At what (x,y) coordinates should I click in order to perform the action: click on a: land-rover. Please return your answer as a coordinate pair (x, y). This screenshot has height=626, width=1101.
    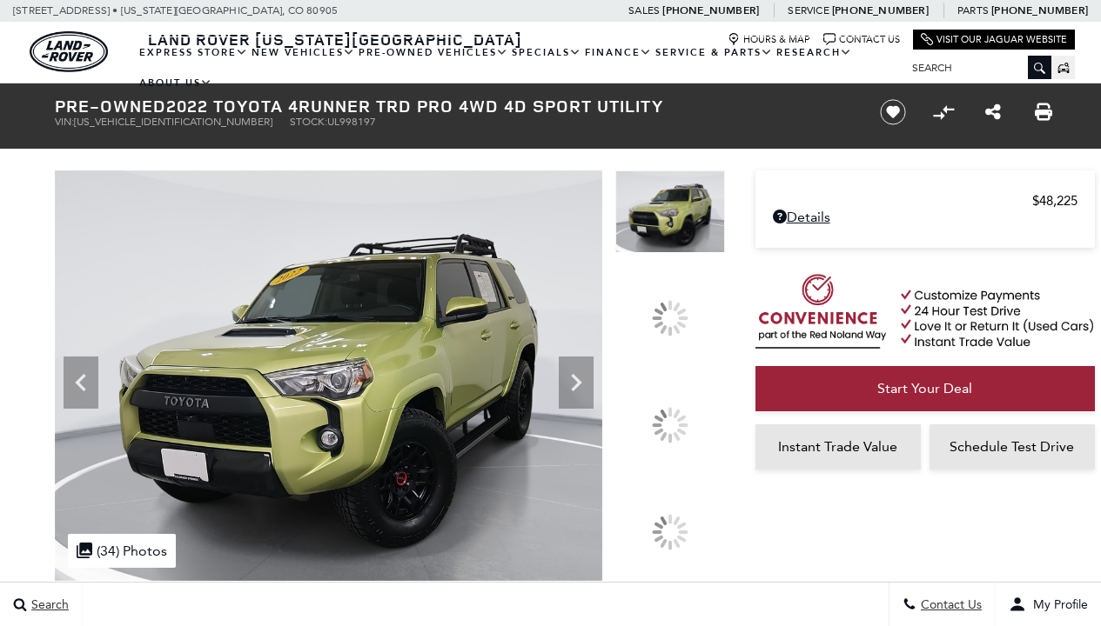
    Looking at the image, I should click on (69, 51).